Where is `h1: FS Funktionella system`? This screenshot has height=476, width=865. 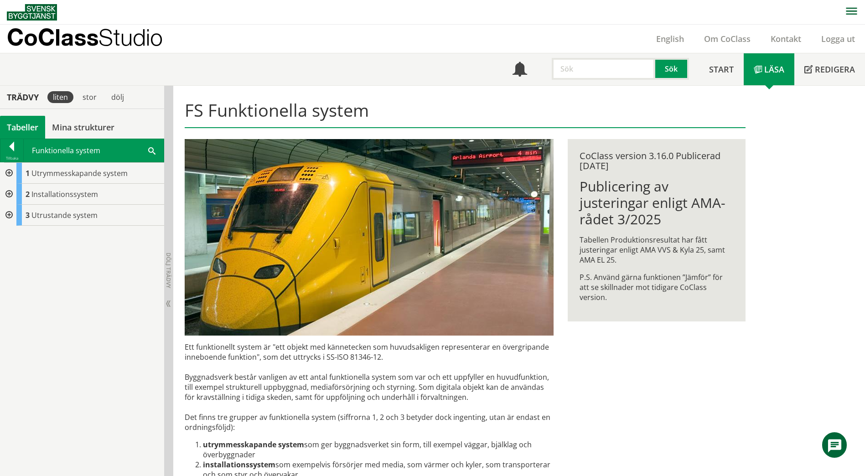 h1: FS Funktionella system is located at coordinates (465, 114).